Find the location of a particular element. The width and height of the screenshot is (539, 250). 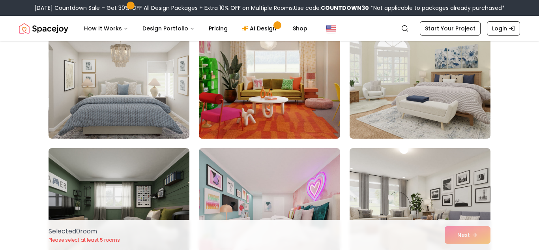

img: Room room-11 is located at coordinates (269, 75).